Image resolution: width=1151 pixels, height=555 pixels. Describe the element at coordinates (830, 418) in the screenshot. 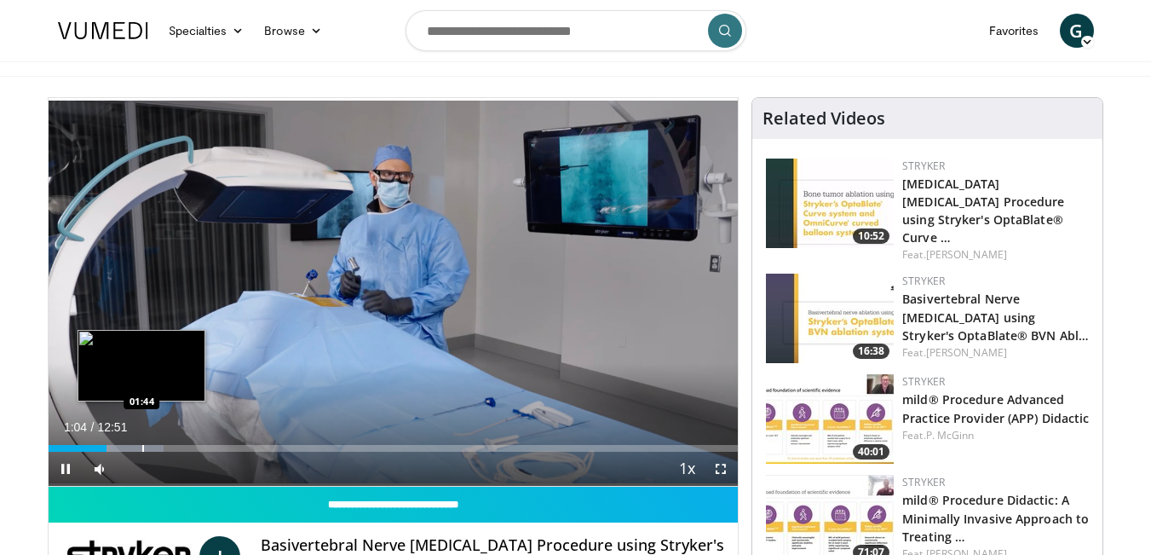

I see `a: 40:01` at that location.